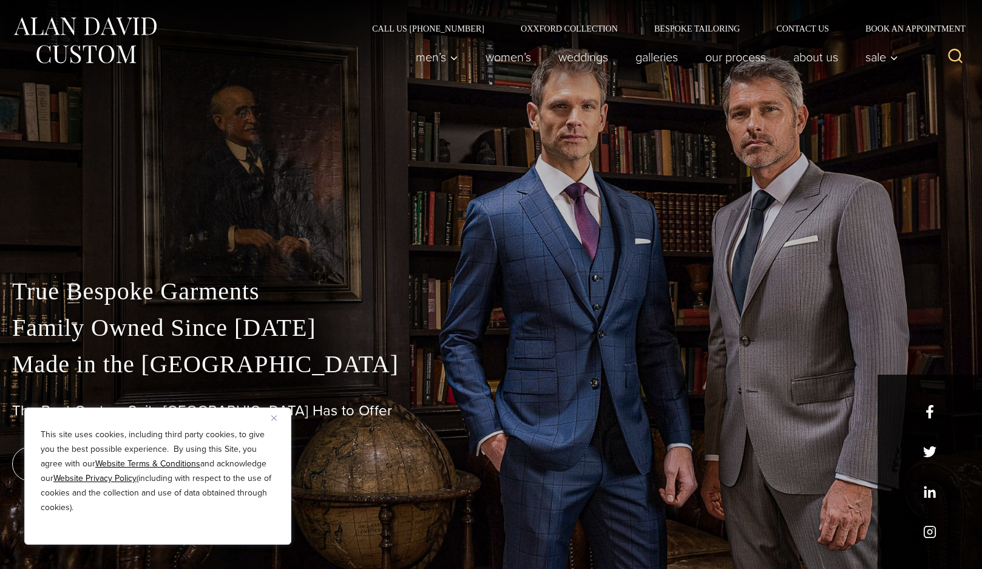 Image resolution: width=982 pixels, height=569 pixels. Describe the element at coordinates (274, 417) in the screenshot. I see `img: Close` at that location.